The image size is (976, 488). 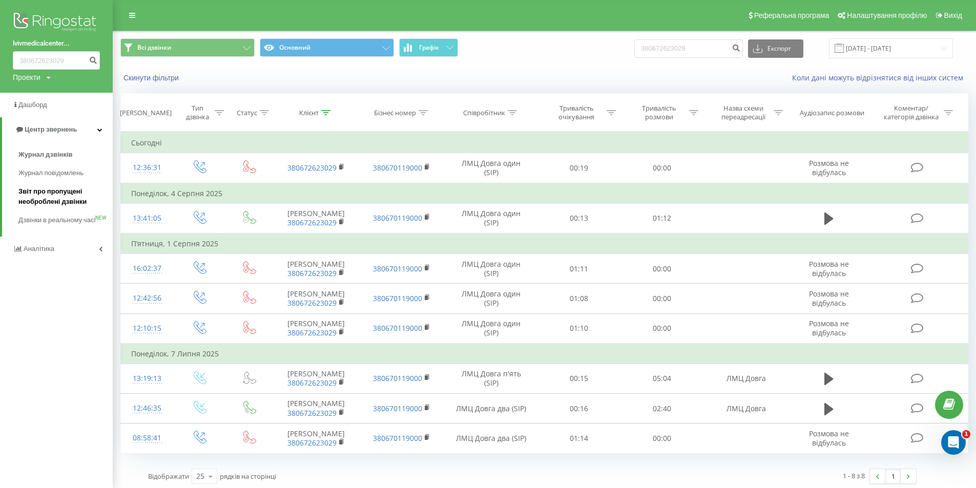 I want to click on span: Журнал дзвінків, so click(x=46, y=155).